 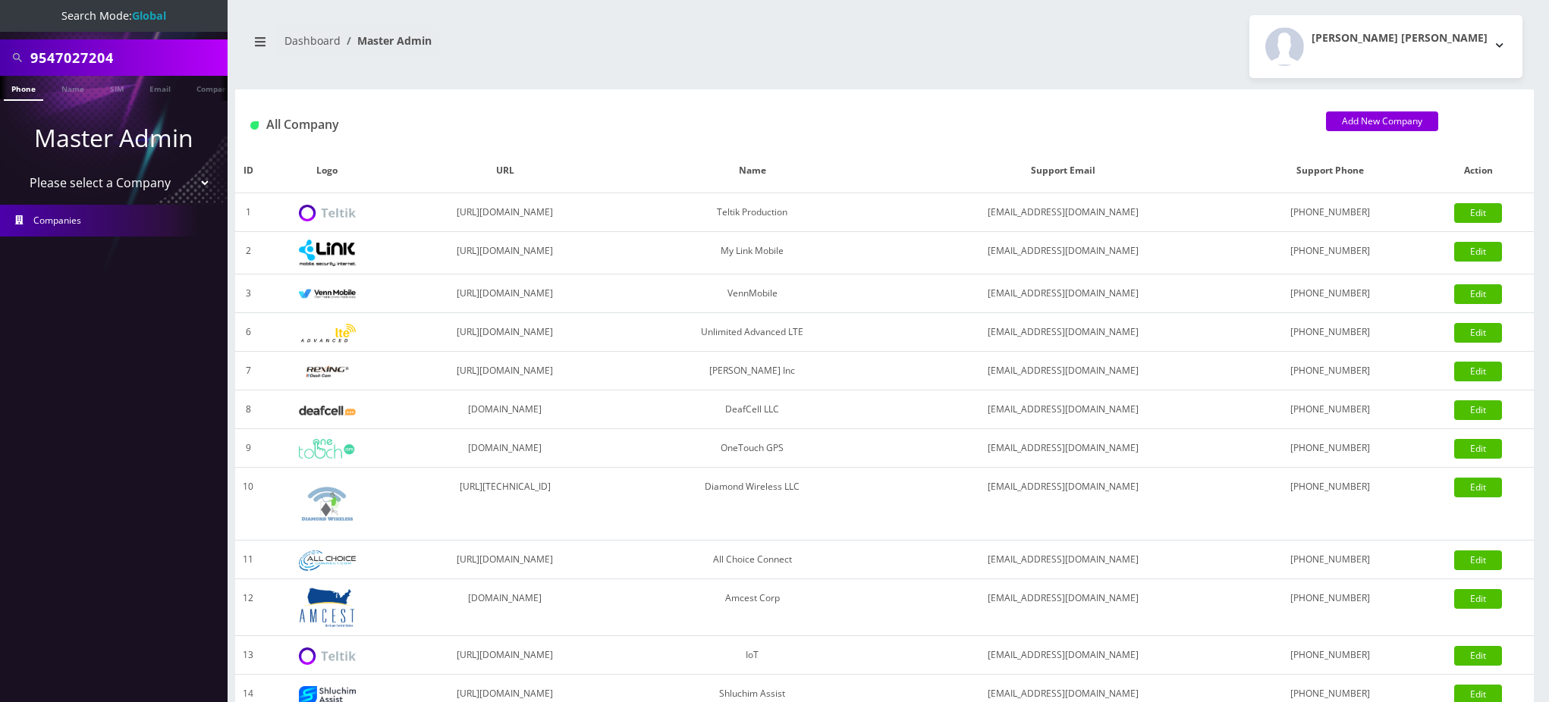 I want to click on img: All Company, so click(x=254, y=125).